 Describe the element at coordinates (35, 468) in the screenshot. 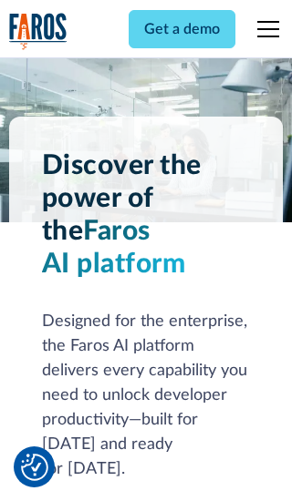

I see `img: Revisit consent button` at that location.